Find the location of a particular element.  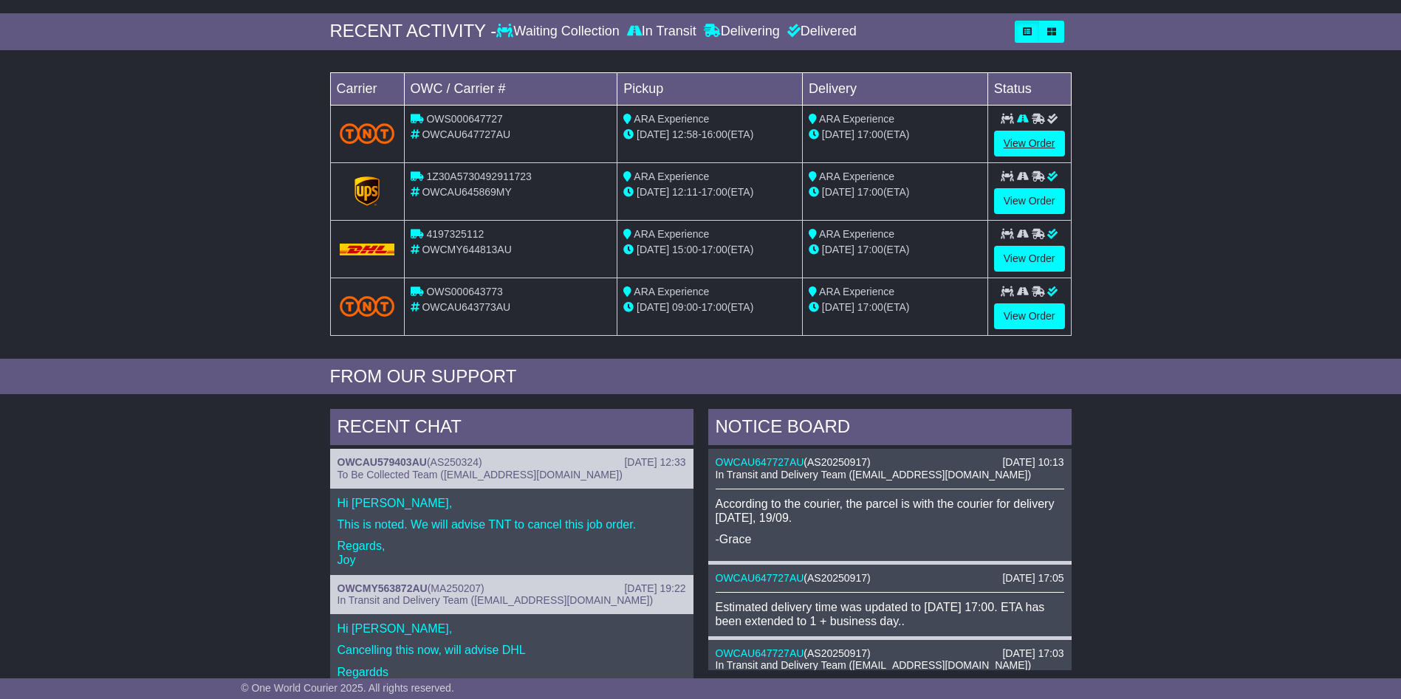

p: Cancelling this now, will advise DHL is located at coordinates (512, 650).